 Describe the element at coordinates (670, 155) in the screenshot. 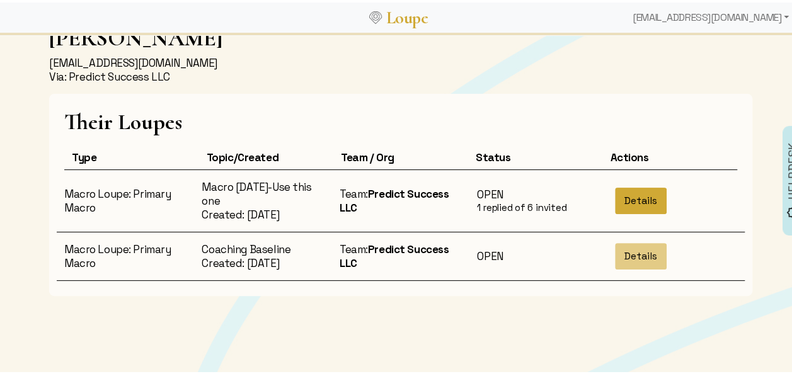

I see `div: Actions` at that location.